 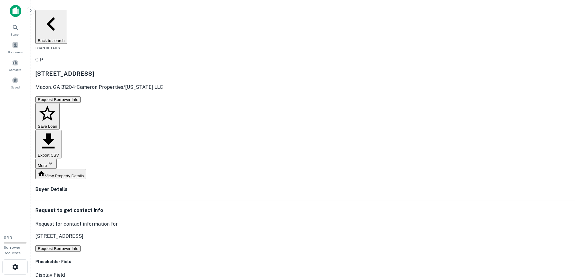 What do you see at coordinates (15, 30) in the screenshot?
I see `div: Search` at bounding box center [15, 30].